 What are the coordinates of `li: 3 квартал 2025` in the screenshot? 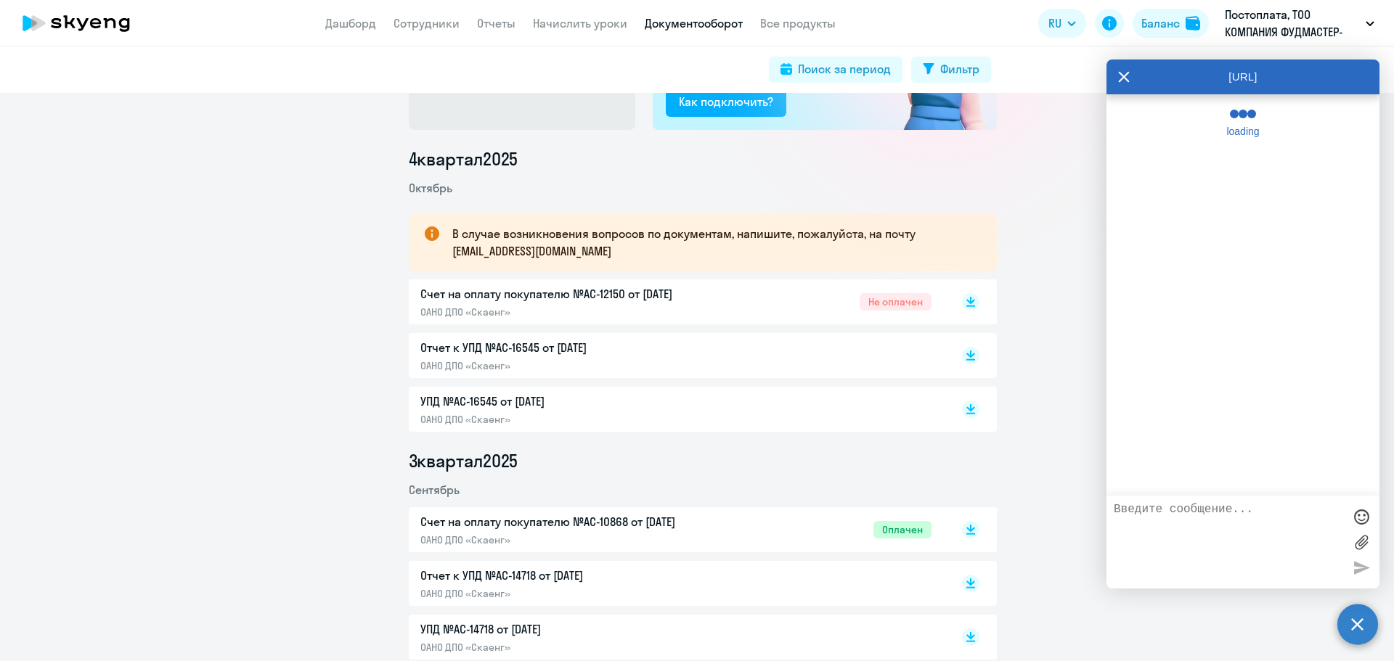 It's located at (703, 461).